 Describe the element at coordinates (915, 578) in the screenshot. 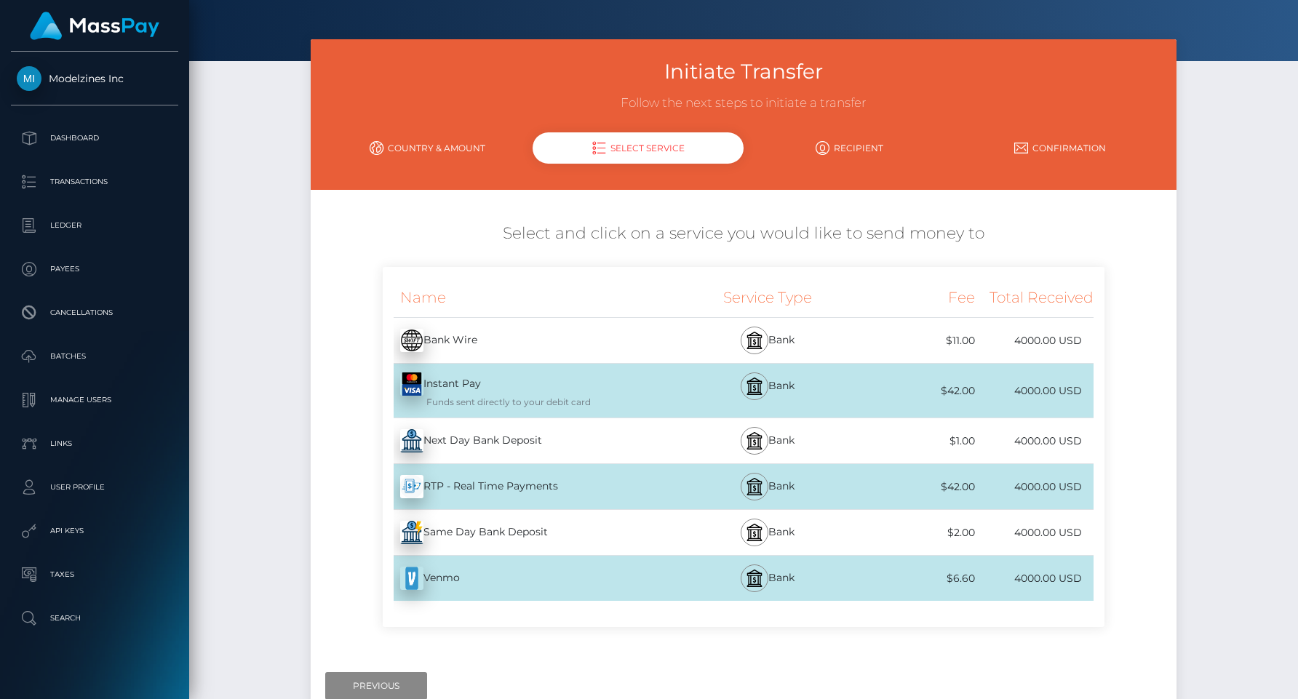

I see `div: $6.60` at that location.